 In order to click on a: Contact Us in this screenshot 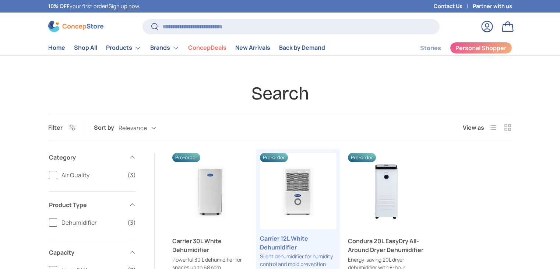, I will do `click(453, 6)`.